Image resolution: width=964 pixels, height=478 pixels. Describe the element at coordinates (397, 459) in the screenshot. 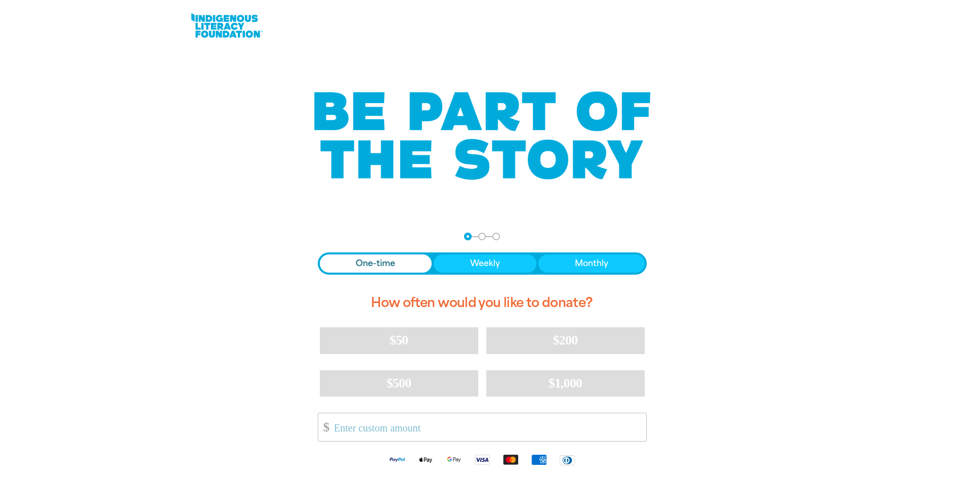

I see `img: Paypal logo` at that location.